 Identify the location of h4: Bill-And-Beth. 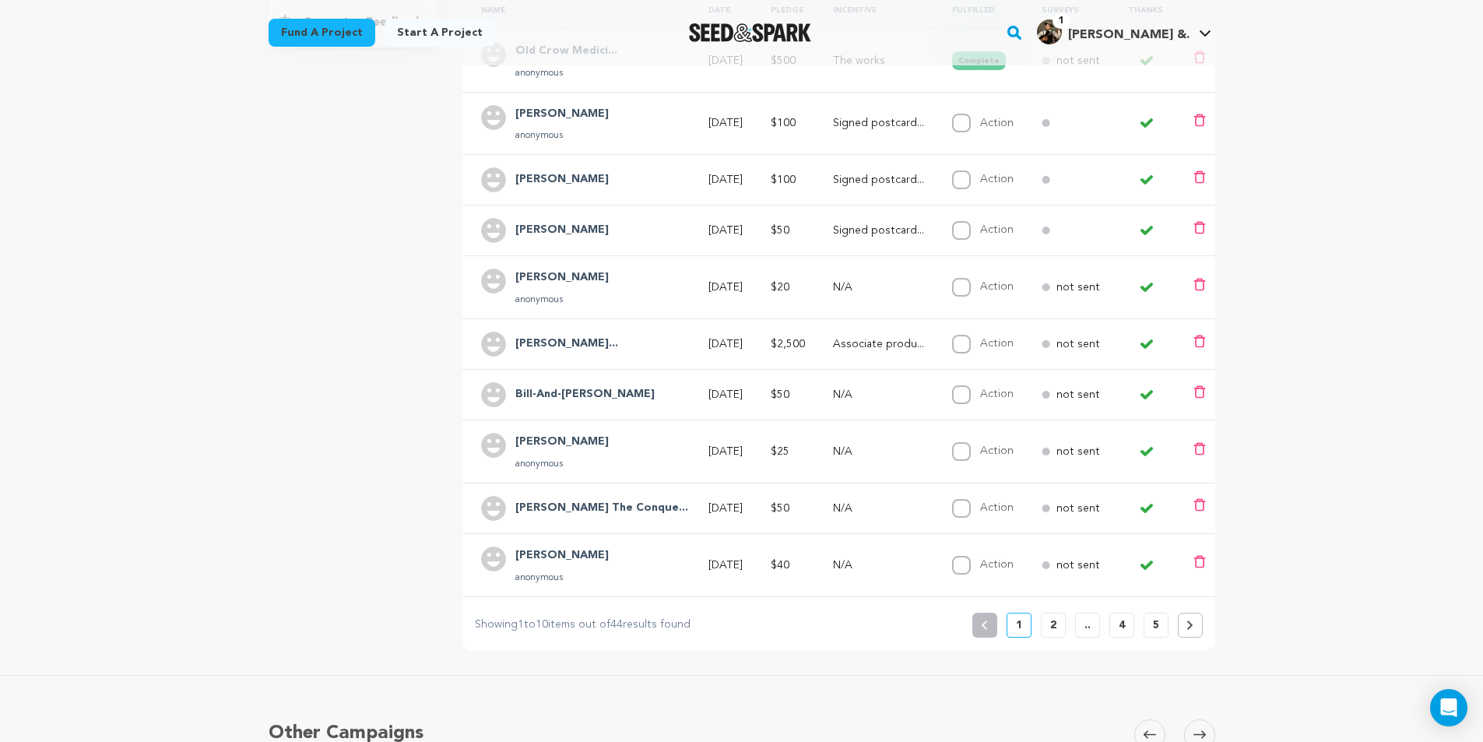
(585, 395).